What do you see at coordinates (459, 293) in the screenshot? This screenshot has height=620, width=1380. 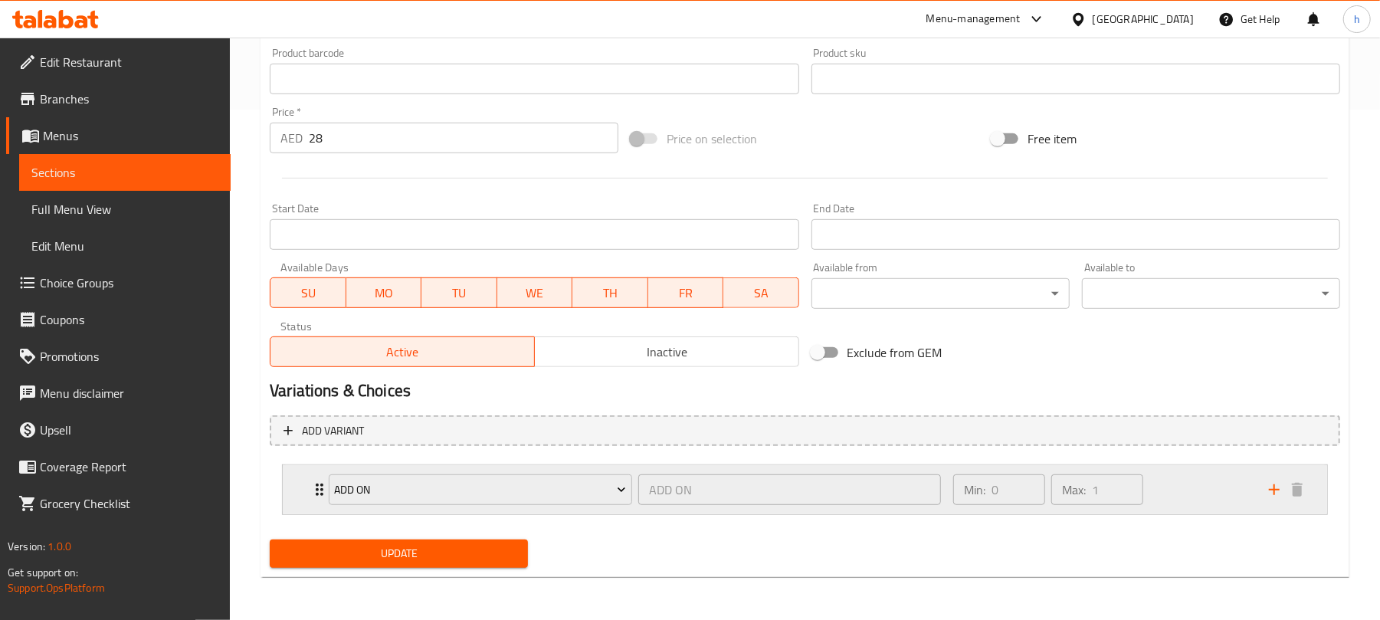 I see `button: TU` at bounding box center [459, 293].